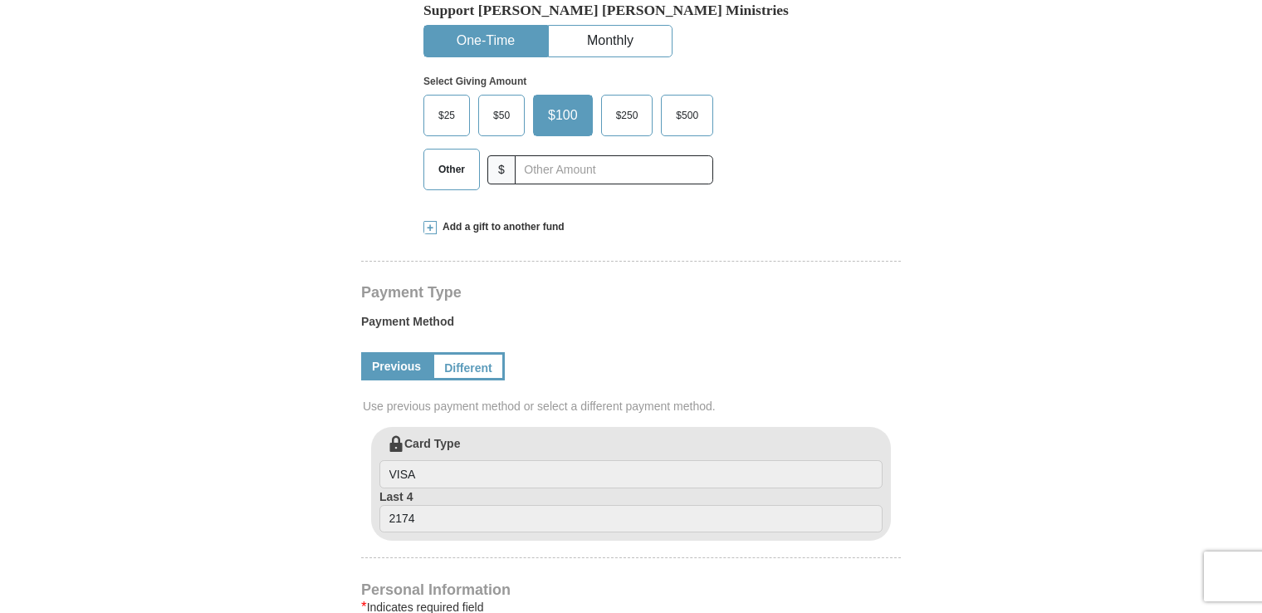 The width and height of the screenshot is (1262, 613). I want to click on button: One-Time, so click(486, 41).